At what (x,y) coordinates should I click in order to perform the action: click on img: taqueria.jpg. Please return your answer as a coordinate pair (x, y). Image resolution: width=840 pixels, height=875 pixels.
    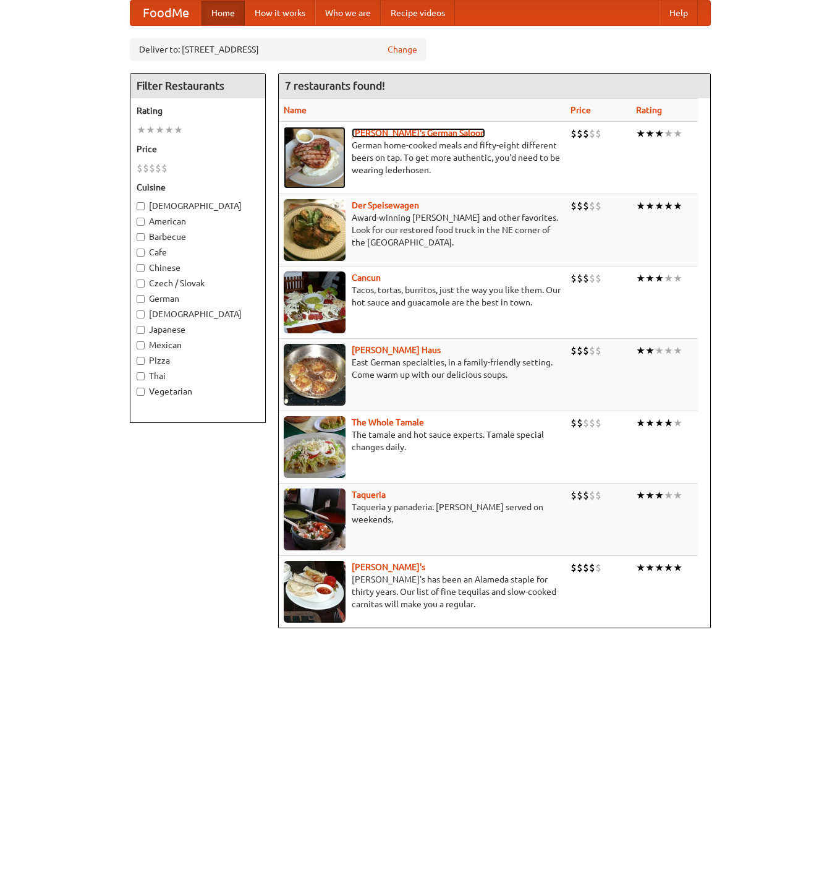
    Looking at the image, I should click on (315, 519).